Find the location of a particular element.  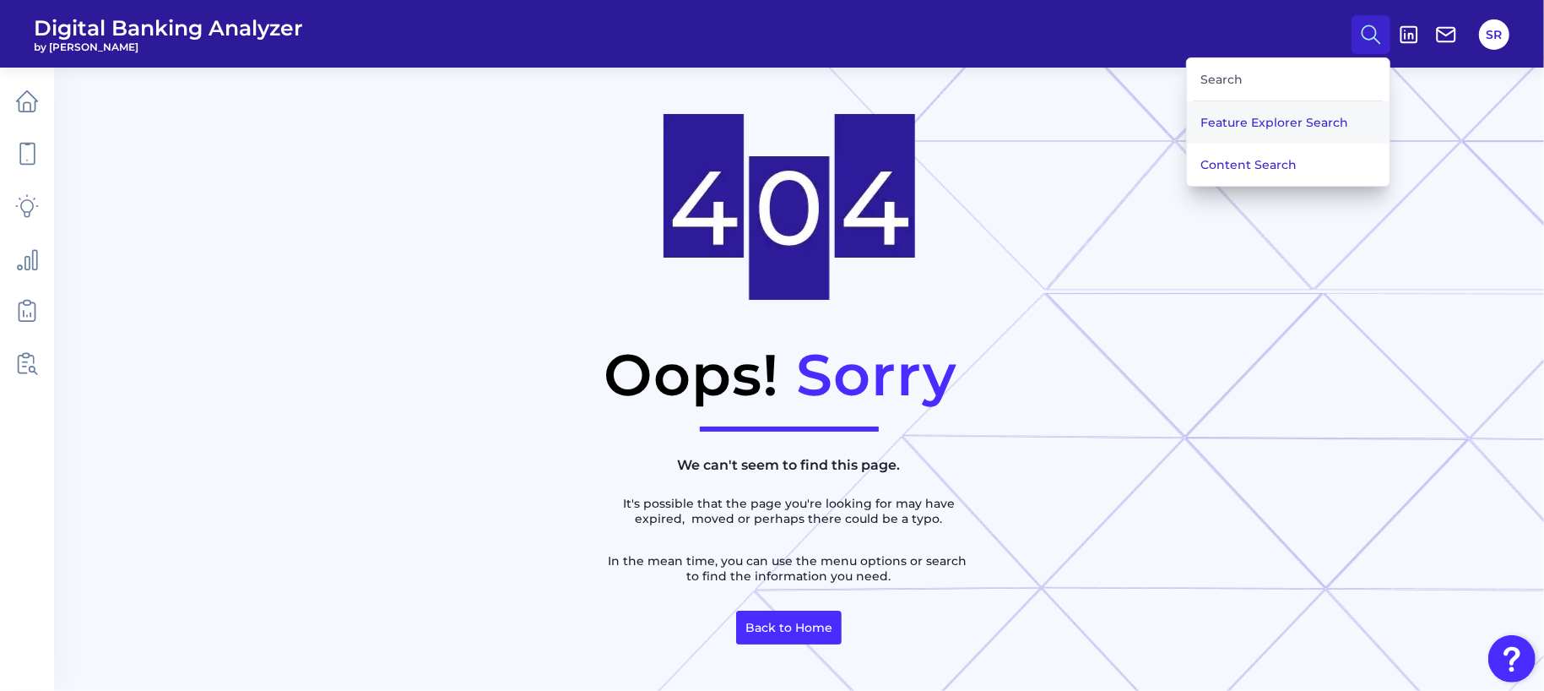

p: It's possible that the page you're looking for may have expired, moved or perhaps there could be ... is located at coordinates (790, 511).